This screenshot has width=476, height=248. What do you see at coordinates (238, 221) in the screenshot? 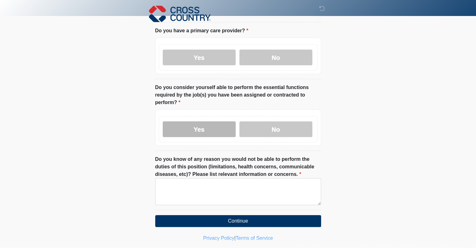
I see `button: Continue` at bounding box center [238, 221].